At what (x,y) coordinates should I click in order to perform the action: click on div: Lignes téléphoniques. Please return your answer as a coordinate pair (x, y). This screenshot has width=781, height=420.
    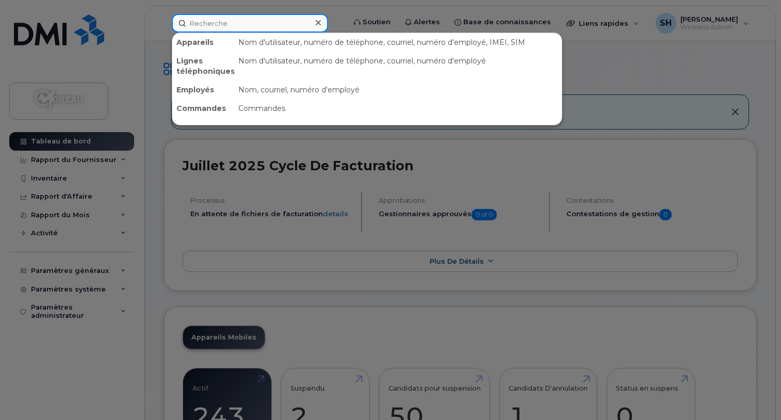
    Looking at the image, I should click on (203, 66).